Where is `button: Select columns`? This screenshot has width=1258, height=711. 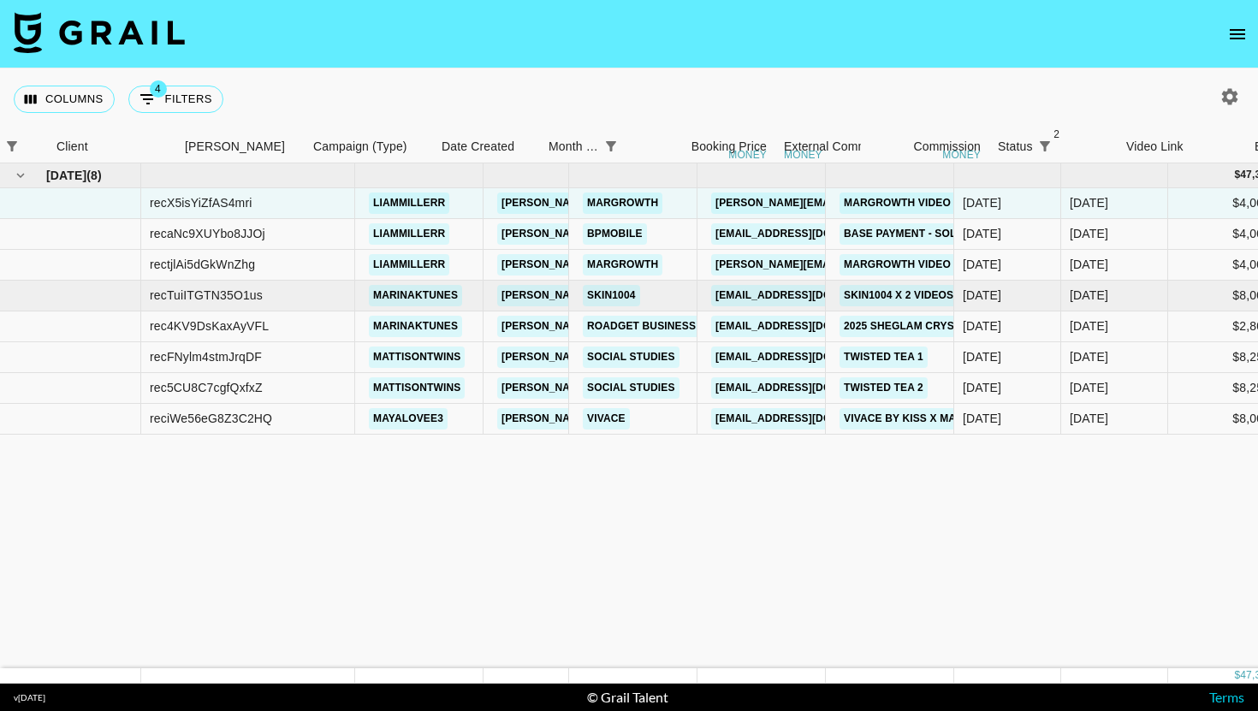
button: Select columns is located at coordinates (64, 99).